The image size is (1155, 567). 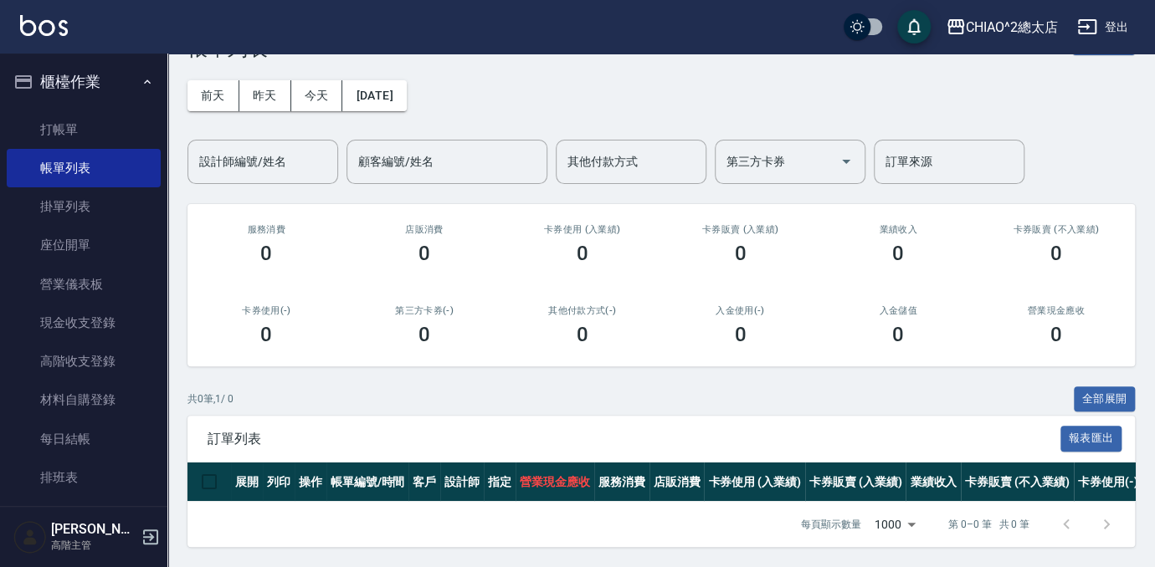 I want to click on div: 1000, so click(x=895, y=525).